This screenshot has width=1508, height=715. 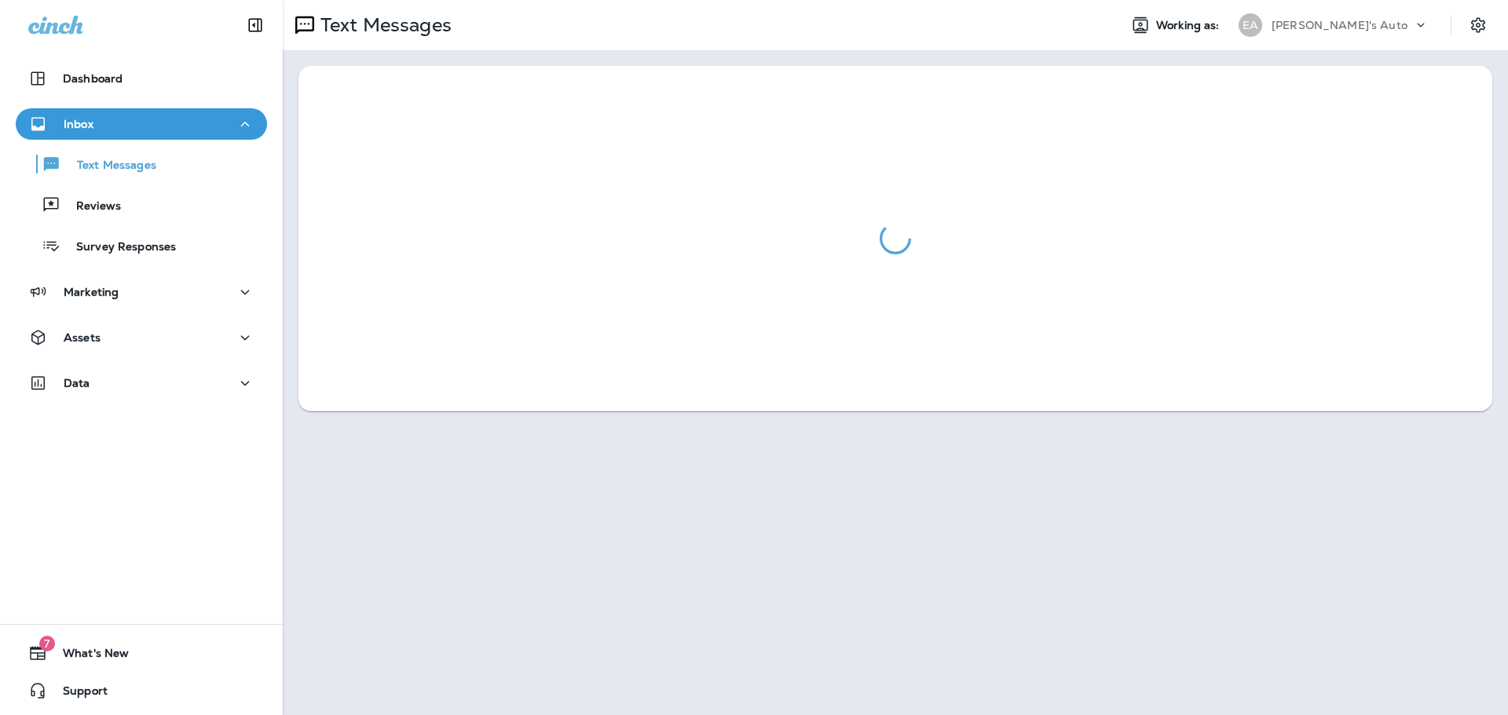 What do you see at coordinates (255, 25) in the screenshot?
I see `button: Collapse Sidebar` at bounding box center [255, 25].